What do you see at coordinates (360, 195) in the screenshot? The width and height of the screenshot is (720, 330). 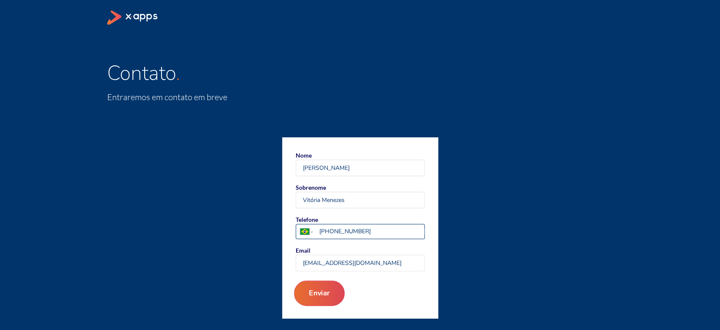 I see `label: Sobrenome` at bounding box center [360, 195].